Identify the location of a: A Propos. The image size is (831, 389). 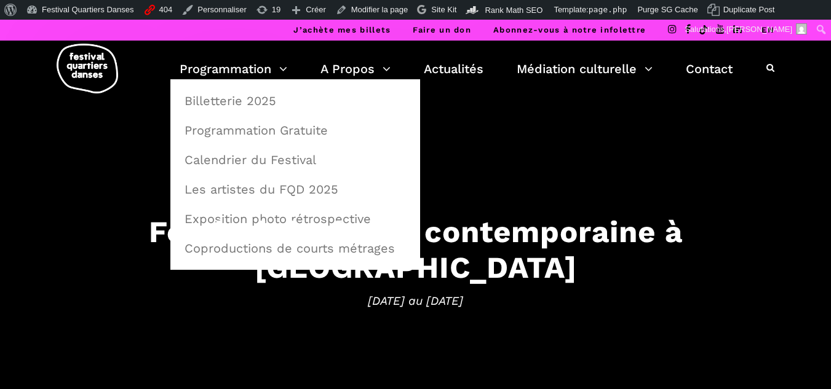
(355, 69).